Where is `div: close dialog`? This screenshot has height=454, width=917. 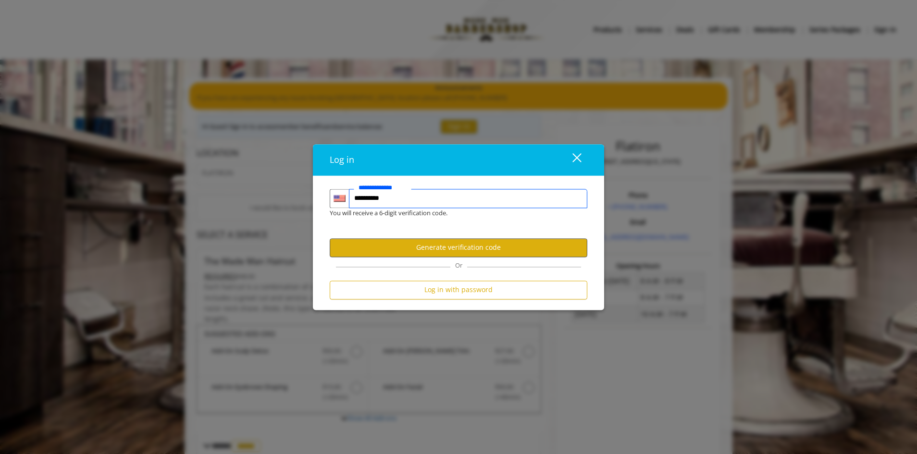
div: close dialog is located at coordinates (571, 160).